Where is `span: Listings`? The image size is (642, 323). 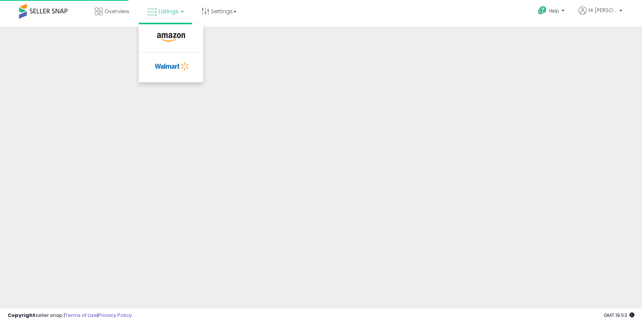 span: Listings is located at coordinates (168, 11).